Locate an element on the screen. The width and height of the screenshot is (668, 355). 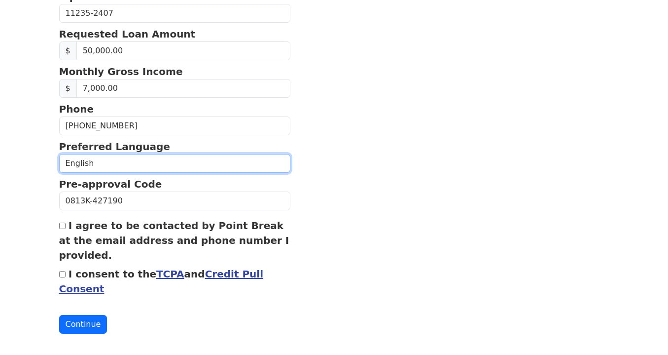
strong: Phone is located at coordinates (76, 109).